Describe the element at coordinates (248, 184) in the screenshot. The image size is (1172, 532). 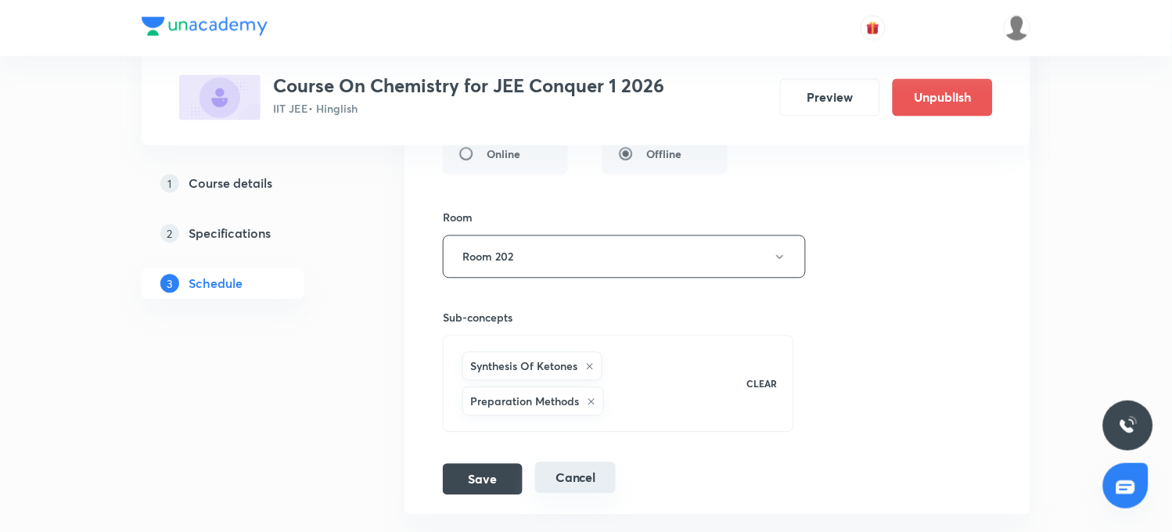
I see `a: 1Course details` at that location.